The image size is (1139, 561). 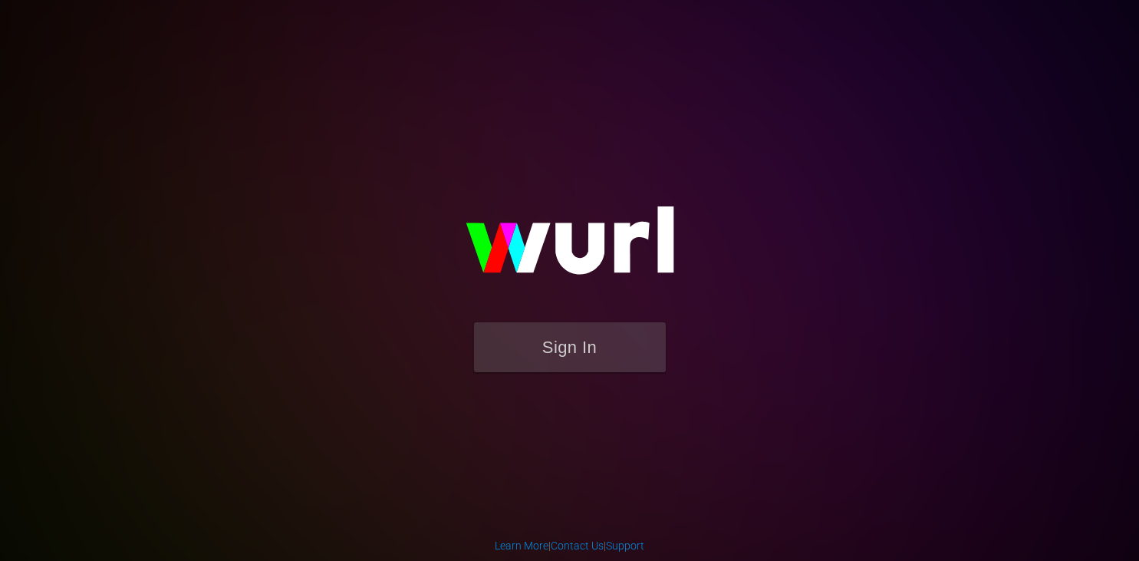 What do you see at coordinates (522, 545) in the screenshot?
I see `a: Learn More` at bounding box center [522, 545].